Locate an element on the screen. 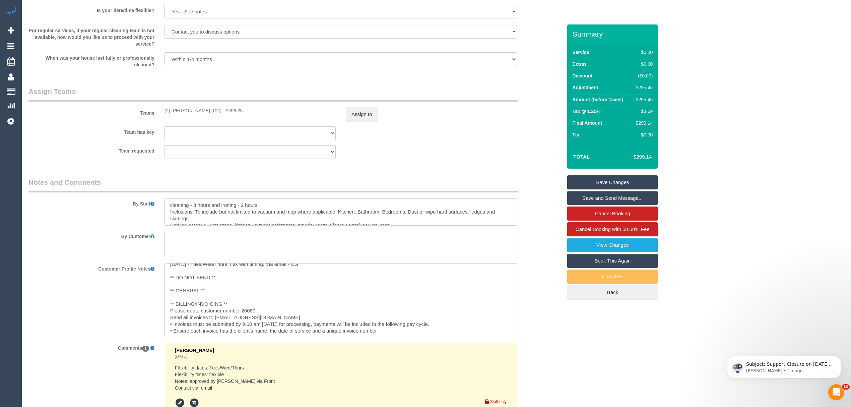 The image size is (851, 407). div: 5 hours x $41.25/hour is located at coordinates (250, 111).